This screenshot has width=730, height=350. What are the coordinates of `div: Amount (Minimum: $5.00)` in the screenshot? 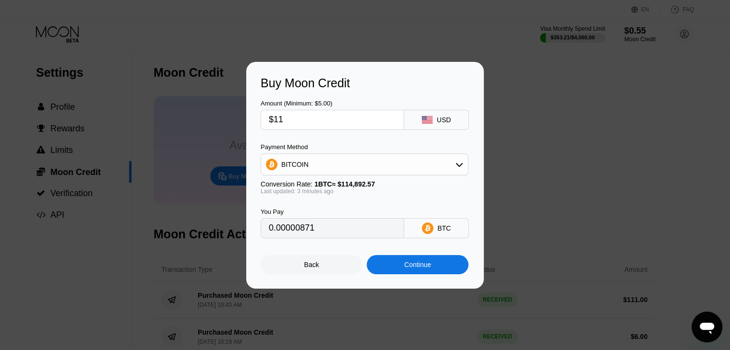 It's located at (332, 103).